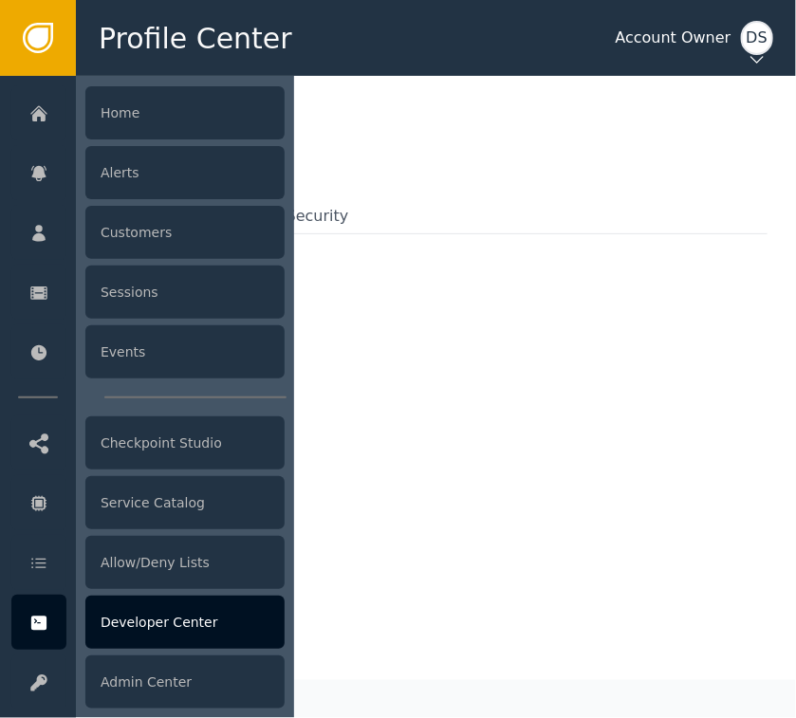  I want to click on a: Customers, so click(148, 232).